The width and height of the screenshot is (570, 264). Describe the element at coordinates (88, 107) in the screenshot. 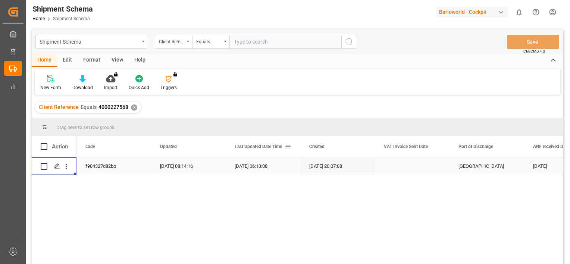

I see `span: Equals` at that location.